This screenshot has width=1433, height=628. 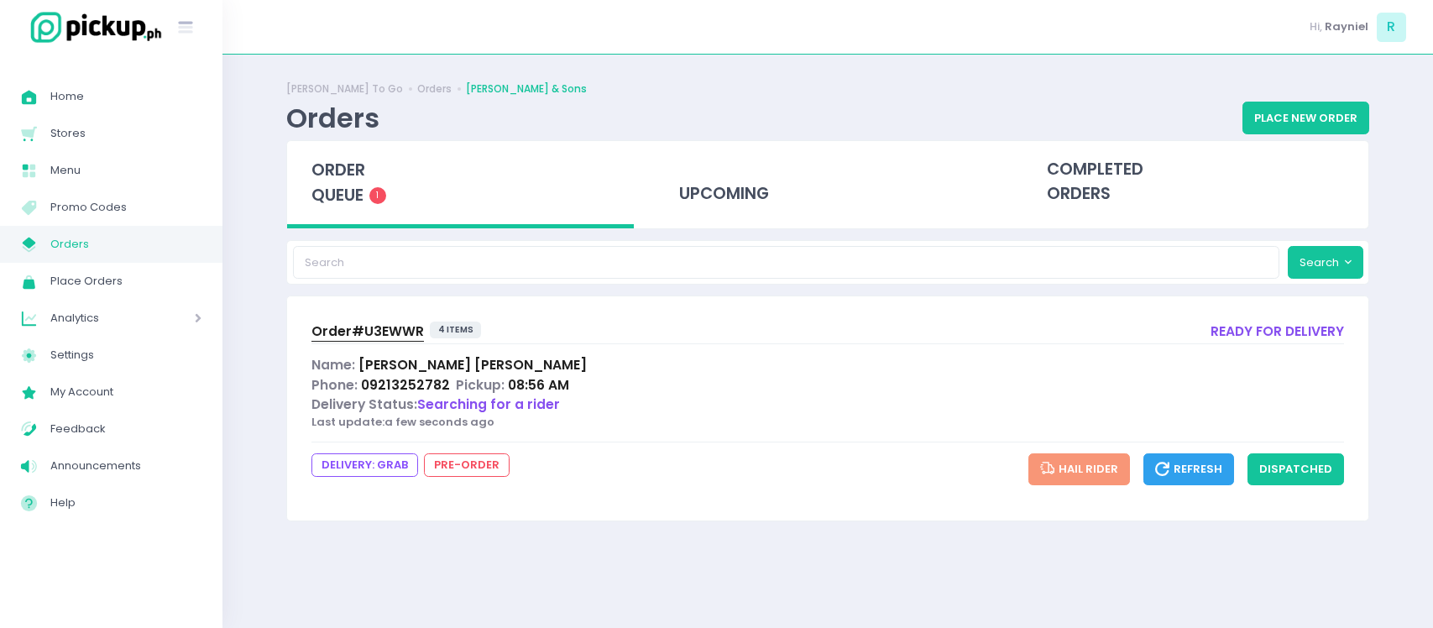 What do you see at coordinates (439, 421) in the screenshot?
I see `span: a few seconds ago` at bounding box center [439, 421].